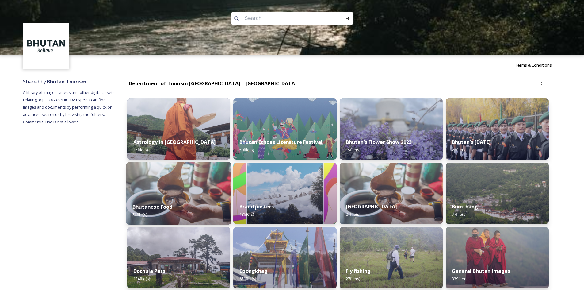  Describe the element at coordinates (391, 258) in the screenshot. I see `img: by%2520Ugyen%2520Wangchuk14.JPG` at that location.